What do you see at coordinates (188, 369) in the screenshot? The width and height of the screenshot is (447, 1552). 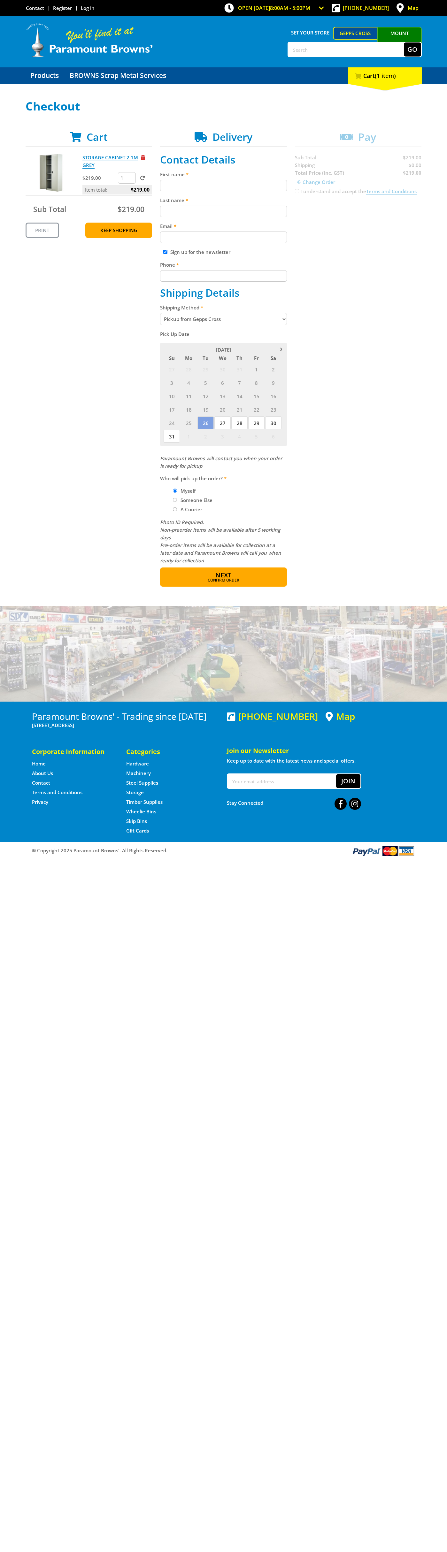 I see `span: 28` at bounding box center [188, 369].